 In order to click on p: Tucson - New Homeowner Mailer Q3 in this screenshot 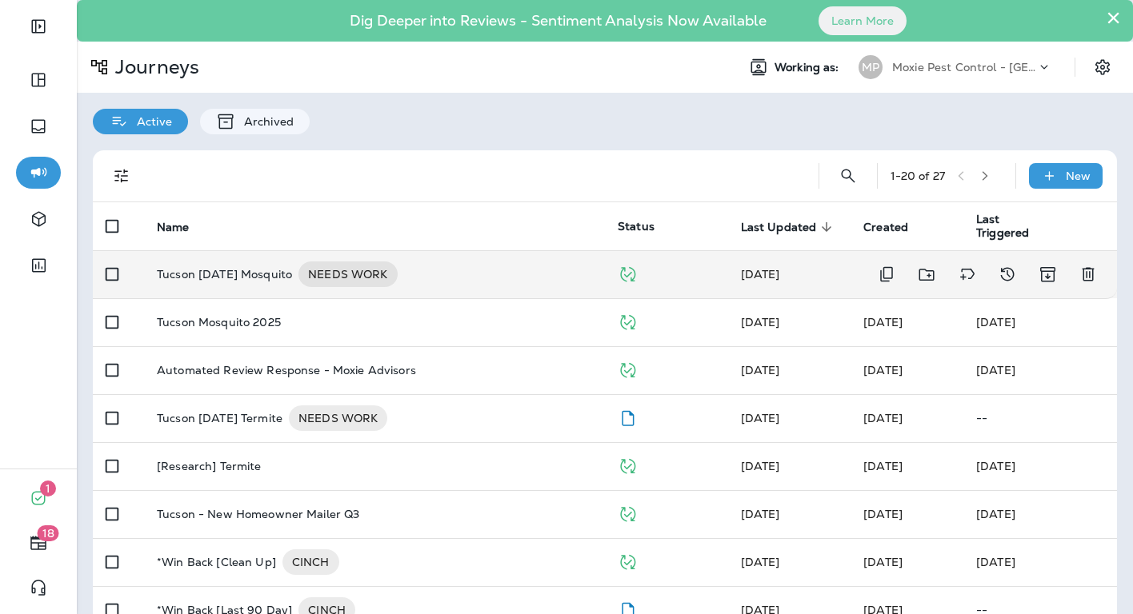, I will do `click(258, 514)`.